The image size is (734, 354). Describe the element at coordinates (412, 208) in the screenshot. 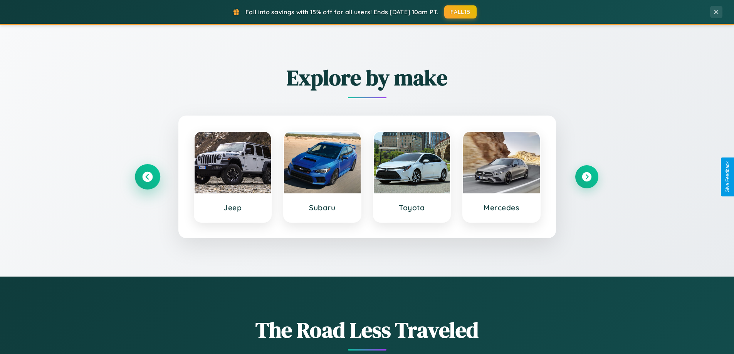

I see `h3: Toyota` at that location.